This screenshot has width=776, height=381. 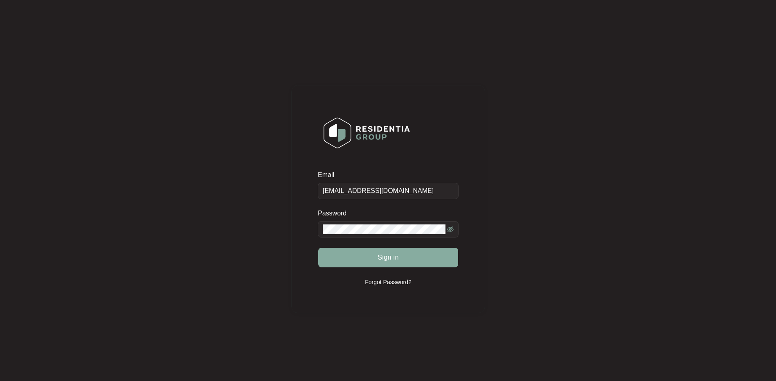 I want to click on span: eye-invisible, so click(x=450, y=230).